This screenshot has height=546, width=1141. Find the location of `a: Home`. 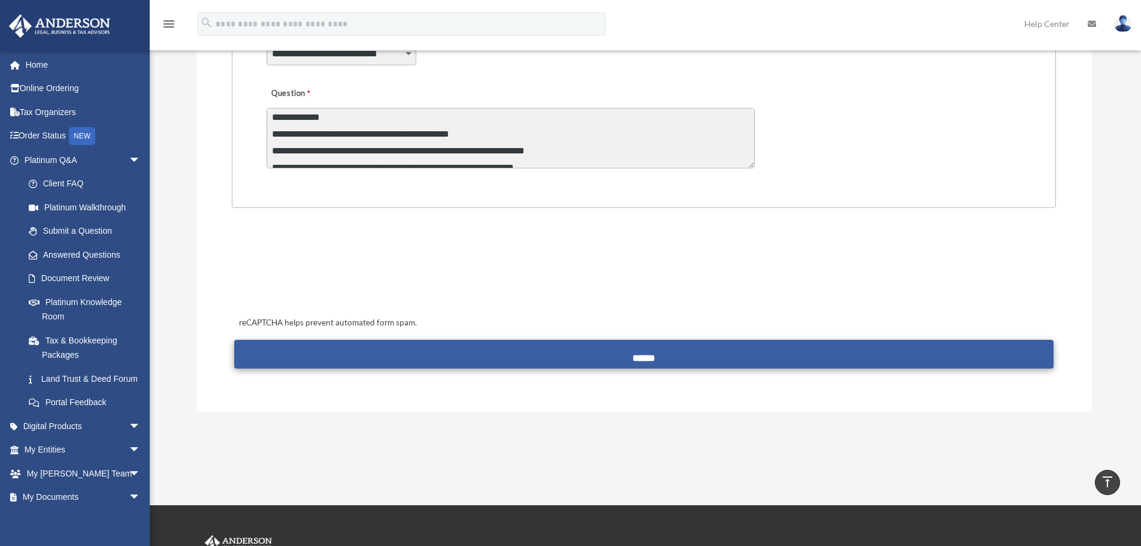

a: Home is located at coordinates (83, 65).